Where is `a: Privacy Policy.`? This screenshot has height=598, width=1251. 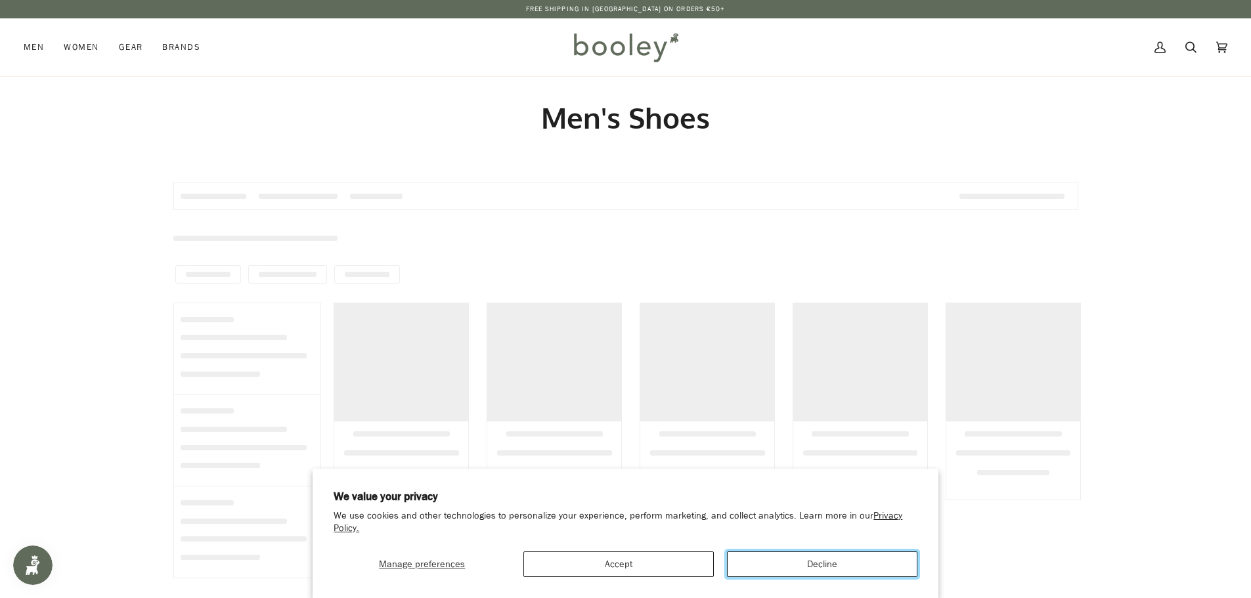 a: Privacy Policy. is located at coordinates (618, 522).